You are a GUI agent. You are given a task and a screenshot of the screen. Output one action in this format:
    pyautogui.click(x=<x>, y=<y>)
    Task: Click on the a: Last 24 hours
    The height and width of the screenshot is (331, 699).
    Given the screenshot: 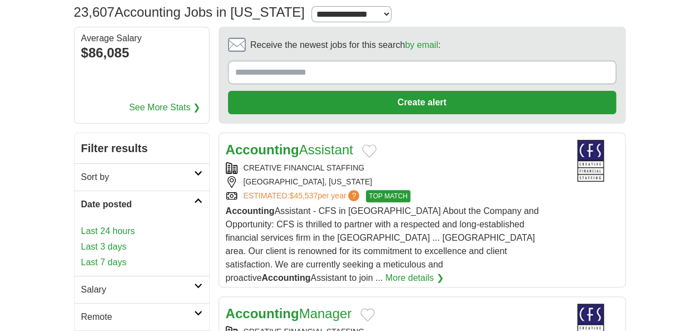 What is the action you would take?
    pyautogui.click(x=142, y=231)
    